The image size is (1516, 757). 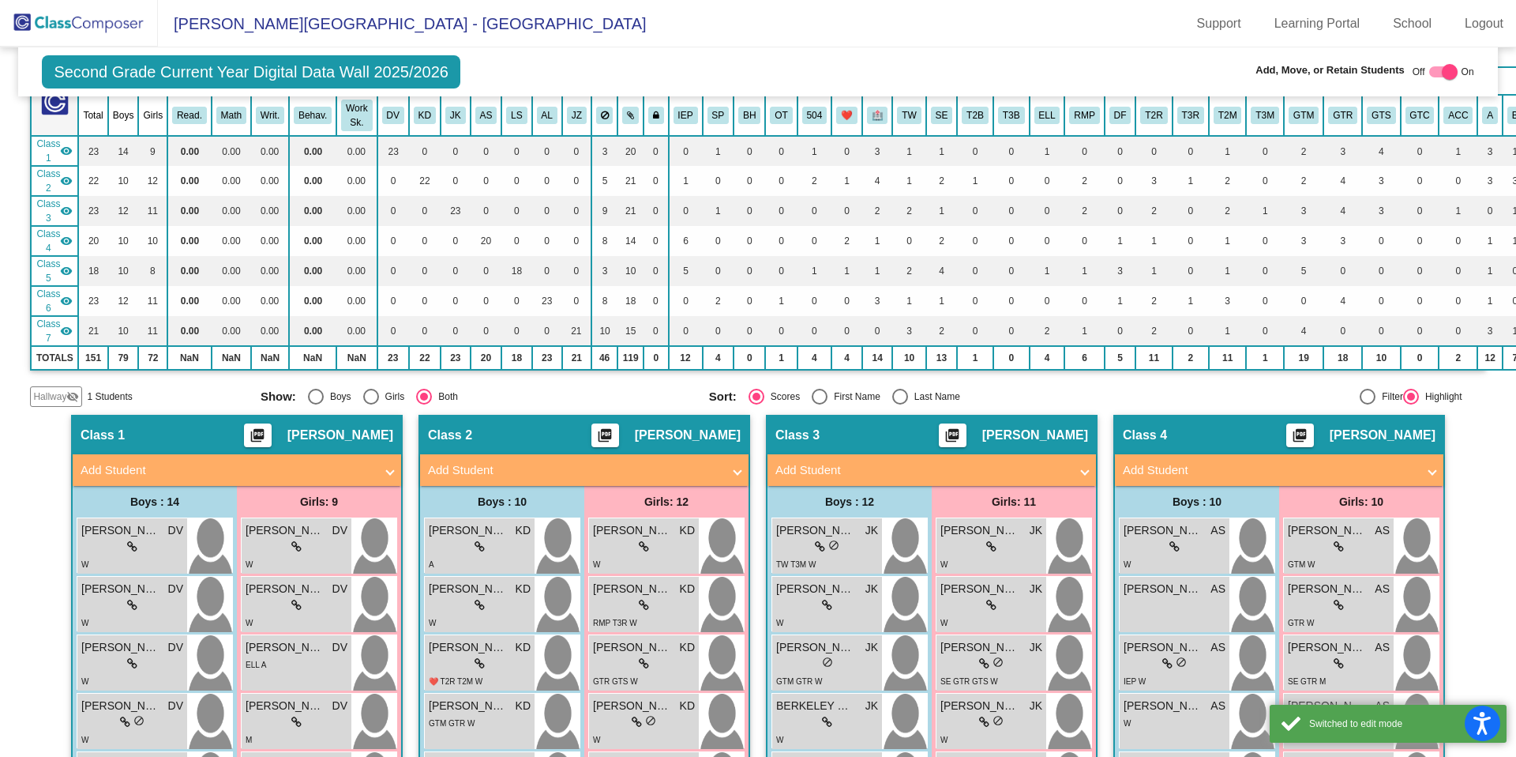 What do you see at coordinates (425, 181) in the screenshot?
I see `td: 22` at bounding box center [425, 181].